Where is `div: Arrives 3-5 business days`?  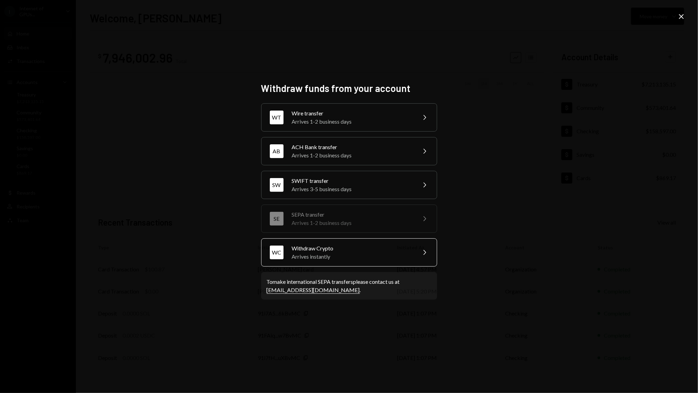 div: Arrives 3-5 business days is located at coordinates (352, 189).